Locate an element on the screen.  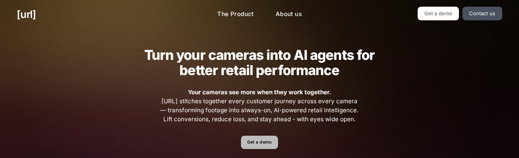
a: The Product is located at coordinates (236, 14).